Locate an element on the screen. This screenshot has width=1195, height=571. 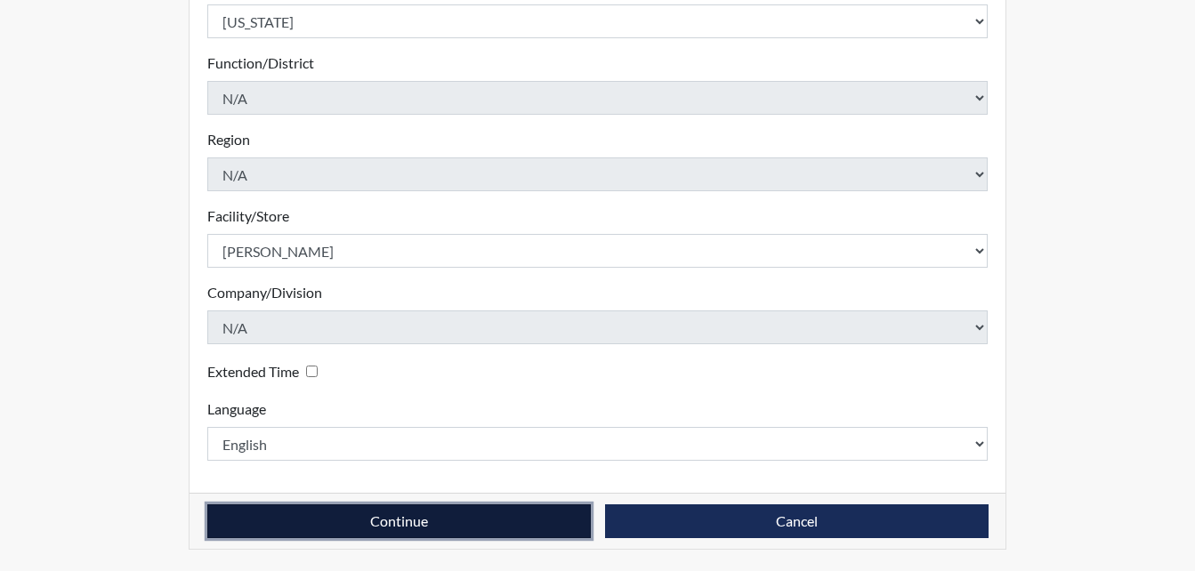
label: Language is located at coordinates (237, 409).